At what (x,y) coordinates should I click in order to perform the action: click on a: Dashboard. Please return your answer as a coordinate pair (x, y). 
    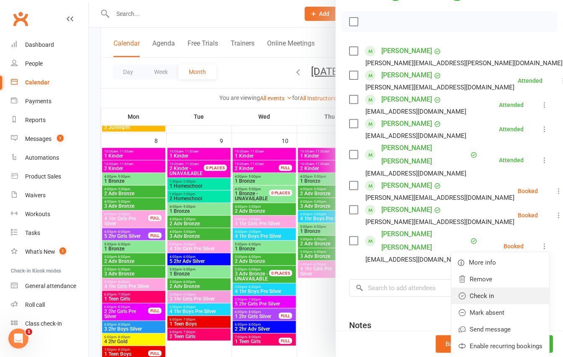
    Looking at the image, I should click on (49, 45).